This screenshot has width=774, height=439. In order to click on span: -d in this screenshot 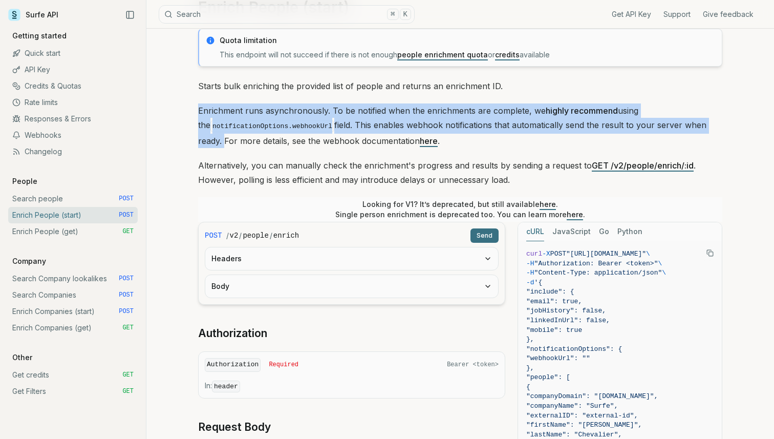, I will do `click(531, 282)`.